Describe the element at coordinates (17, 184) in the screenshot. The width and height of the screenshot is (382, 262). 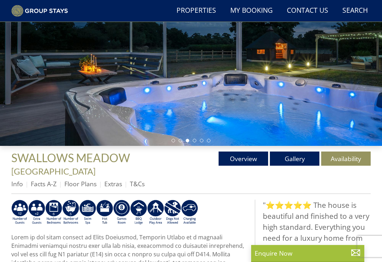
I see `a: Info` at that location.